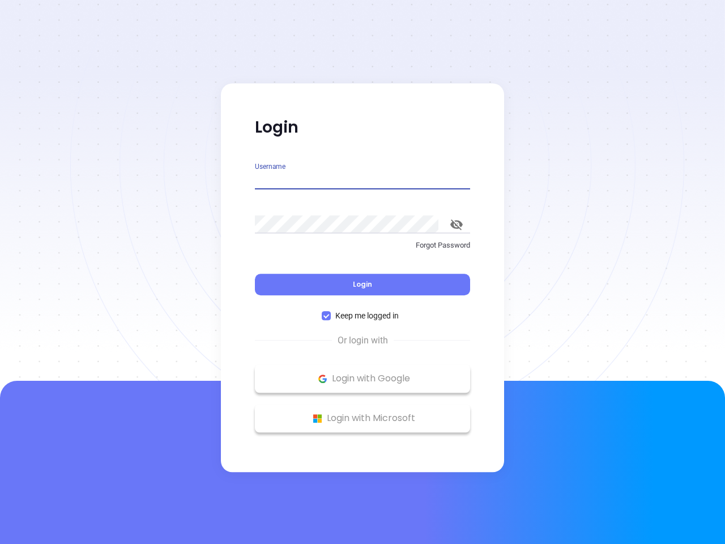  What do you see at coordinates (317, 418) in the screenshot?
I see `img: Microsoft Logo` at bounding box center [317, 418].